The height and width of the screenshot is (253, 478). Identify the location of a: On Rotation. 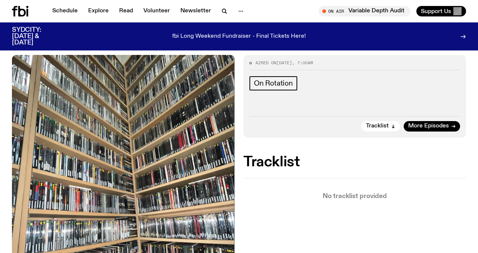
(273, 83).